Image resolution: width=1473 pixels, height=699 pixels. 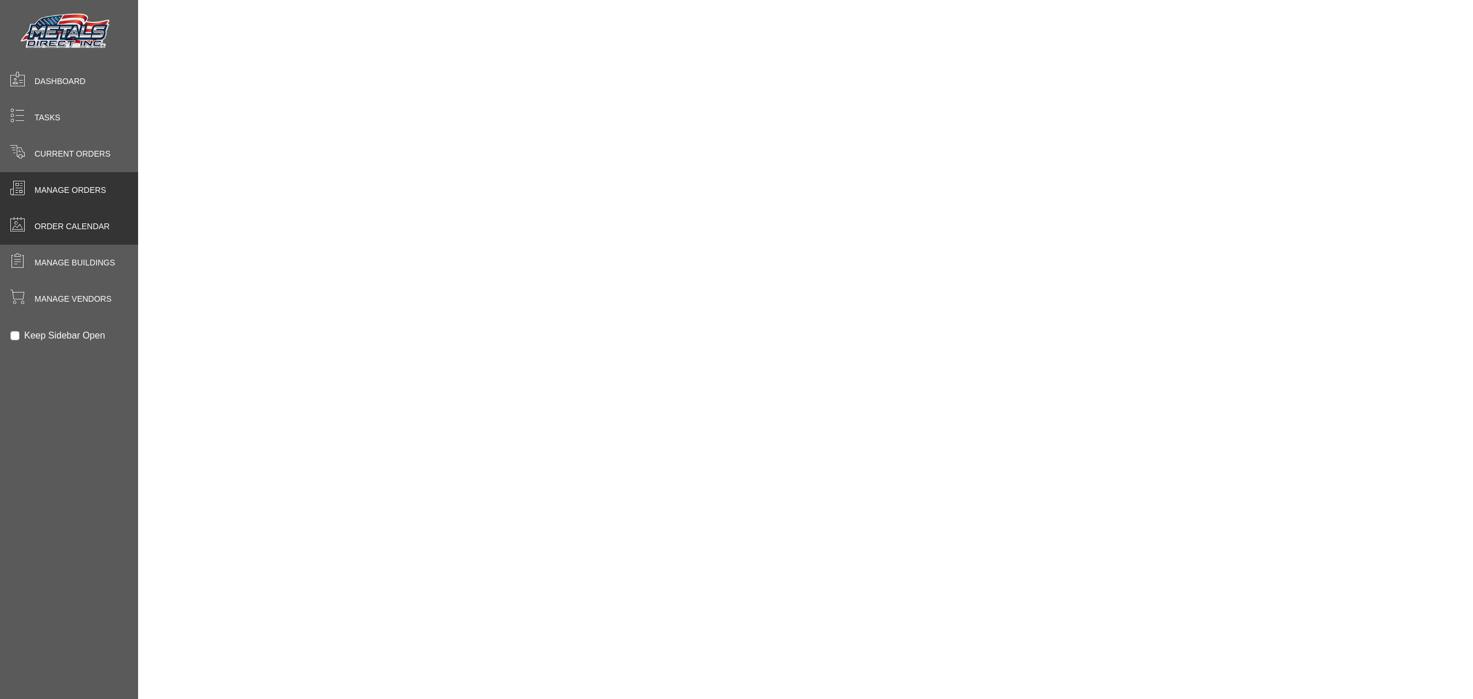 I want to click on span: Tasks, so click(x=47, y=117).